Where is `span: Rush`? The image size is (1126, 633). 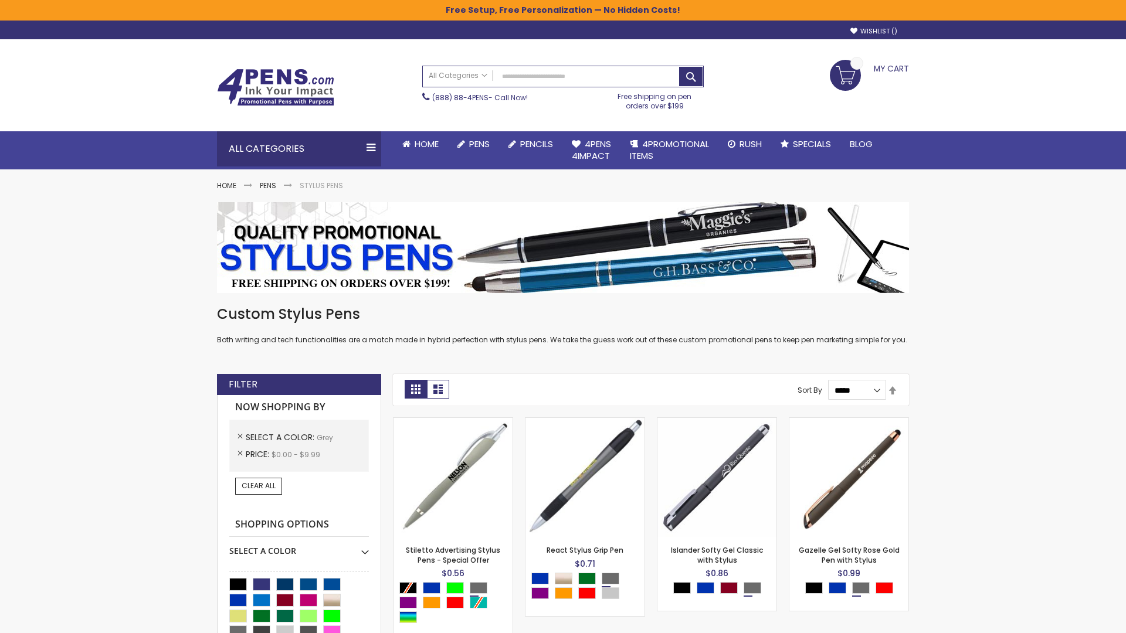 span: Rush is located at coordinates (751, 144).